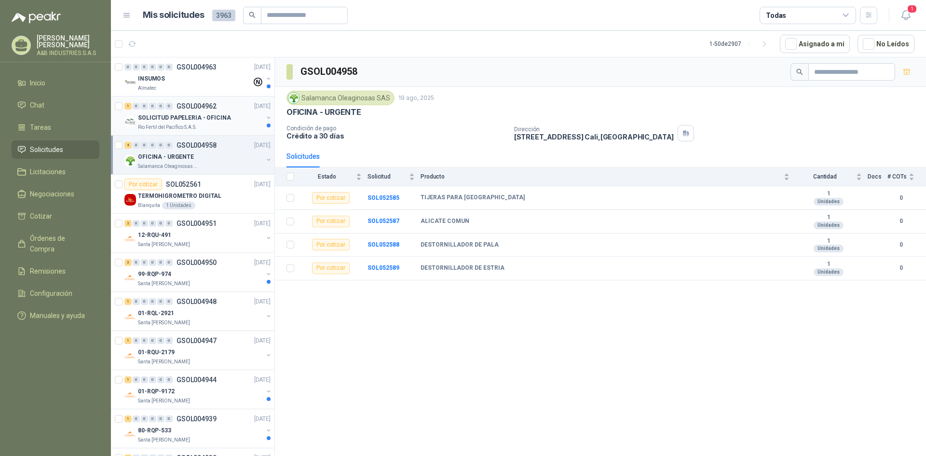 This screenshot has width=926, height=456. Describe the element at coordinates (55, 127) in the screenshot. I see `a: Tareas` at that location.